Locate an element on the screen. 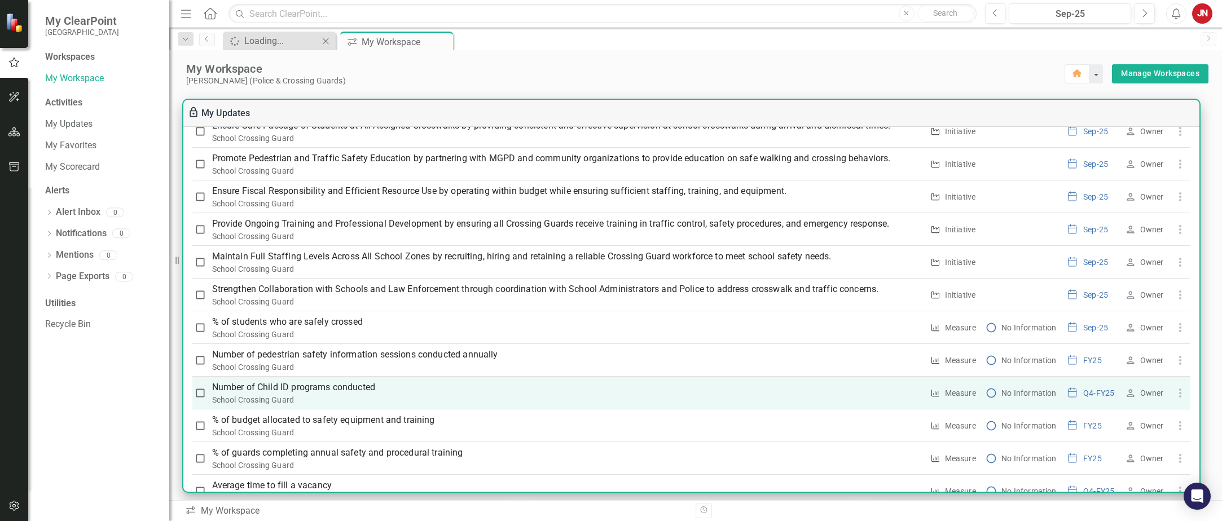  a: Page Exports is located at coordinates (82, 276).